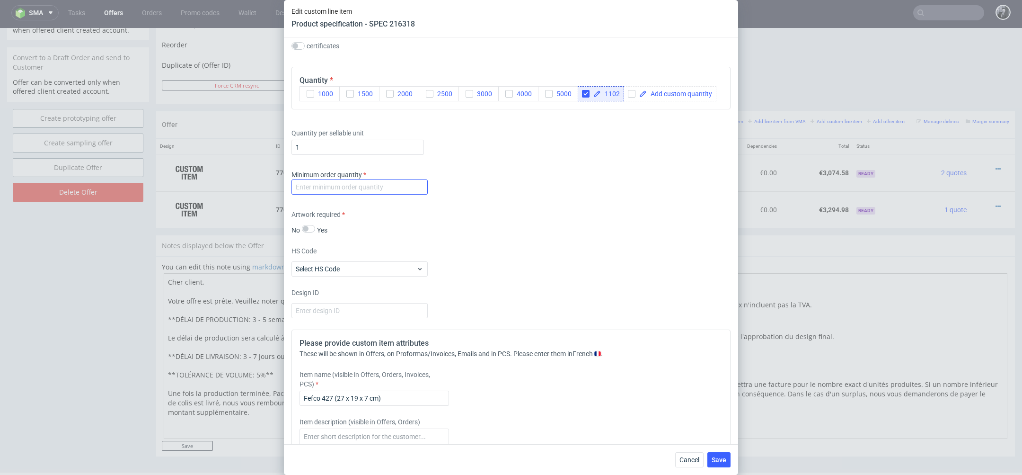  Describe the element at coordinates (78, 140) in the screenshot. I see `a: Duplicate Offer` at that location.